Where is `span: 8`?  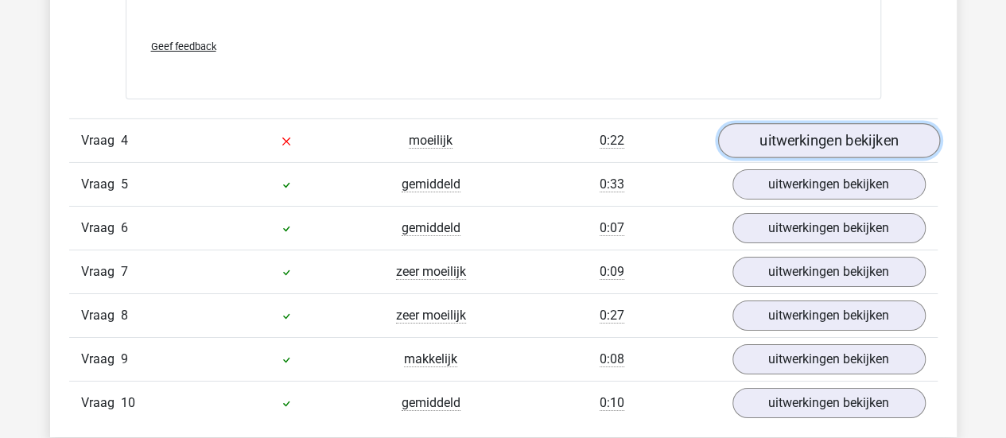
span: 8 is located at coordinates (124, 315).